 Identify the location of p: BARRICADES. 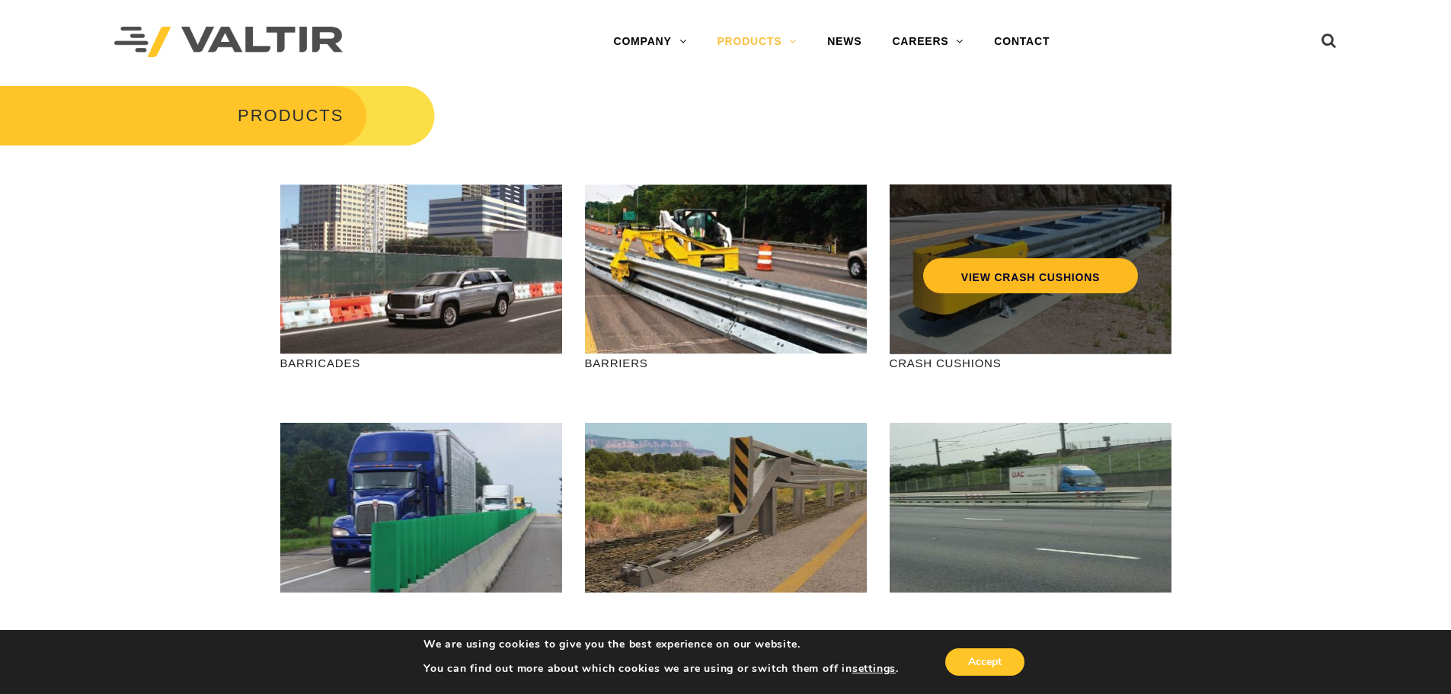
(421, 363).